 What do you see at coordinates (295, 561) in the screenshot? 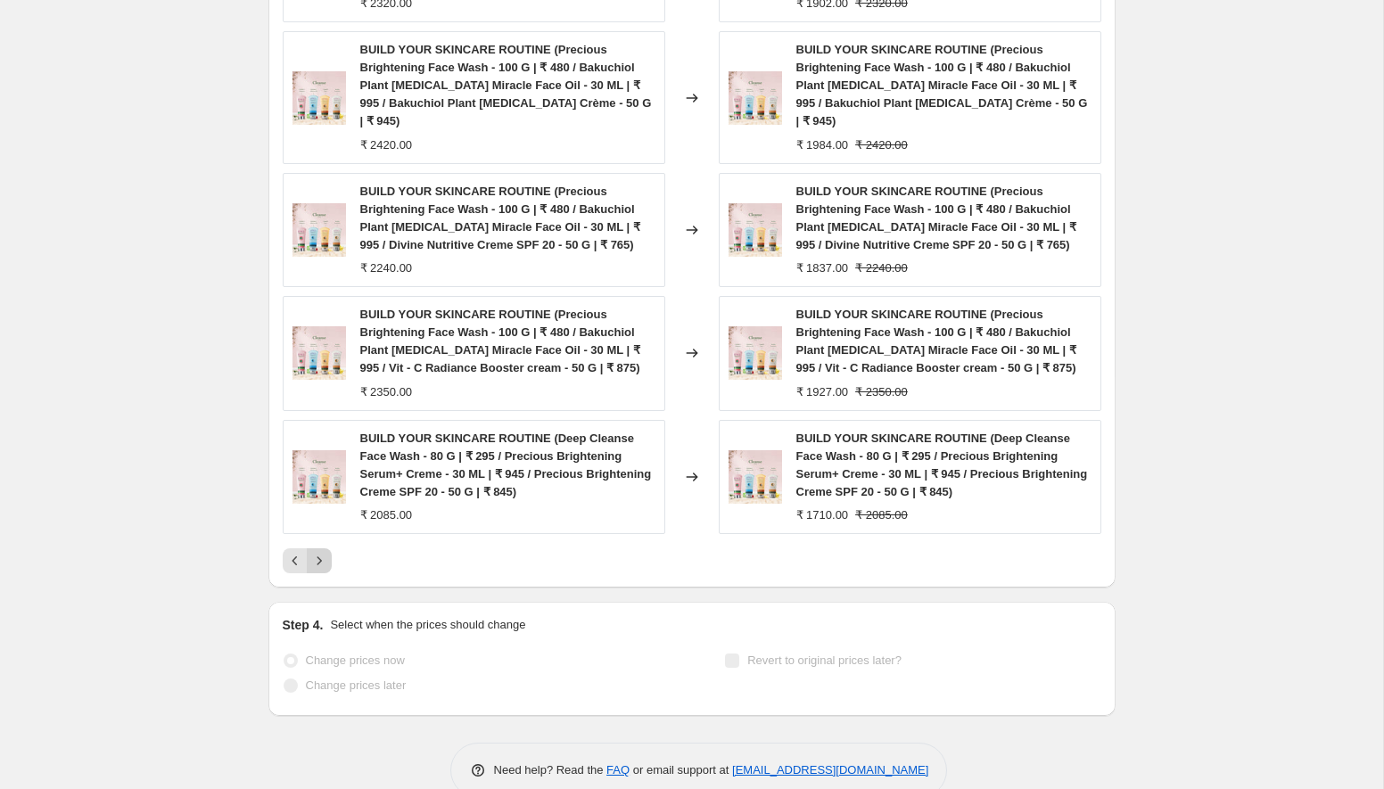
I see `button: Previous` at bounding box center [295, 561].